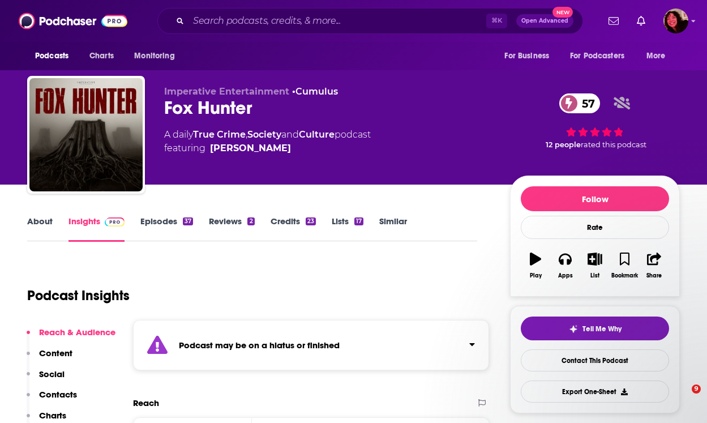  What do you see at coordinates (52, 56) in the screenshot?
I see `span: Podcasts` at bounding box center [52, 56].